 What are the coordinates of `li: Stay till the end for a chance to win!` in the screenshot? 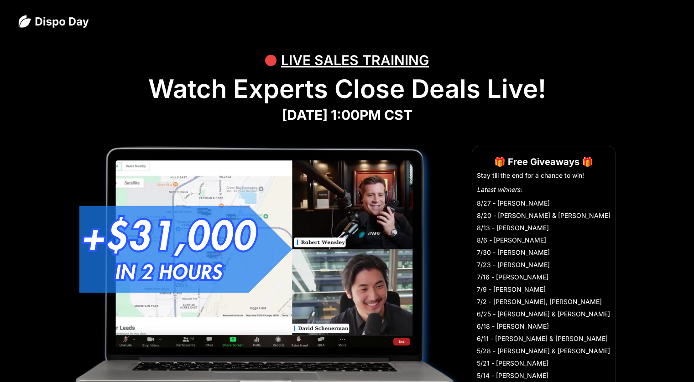 It's located at (543, 176).